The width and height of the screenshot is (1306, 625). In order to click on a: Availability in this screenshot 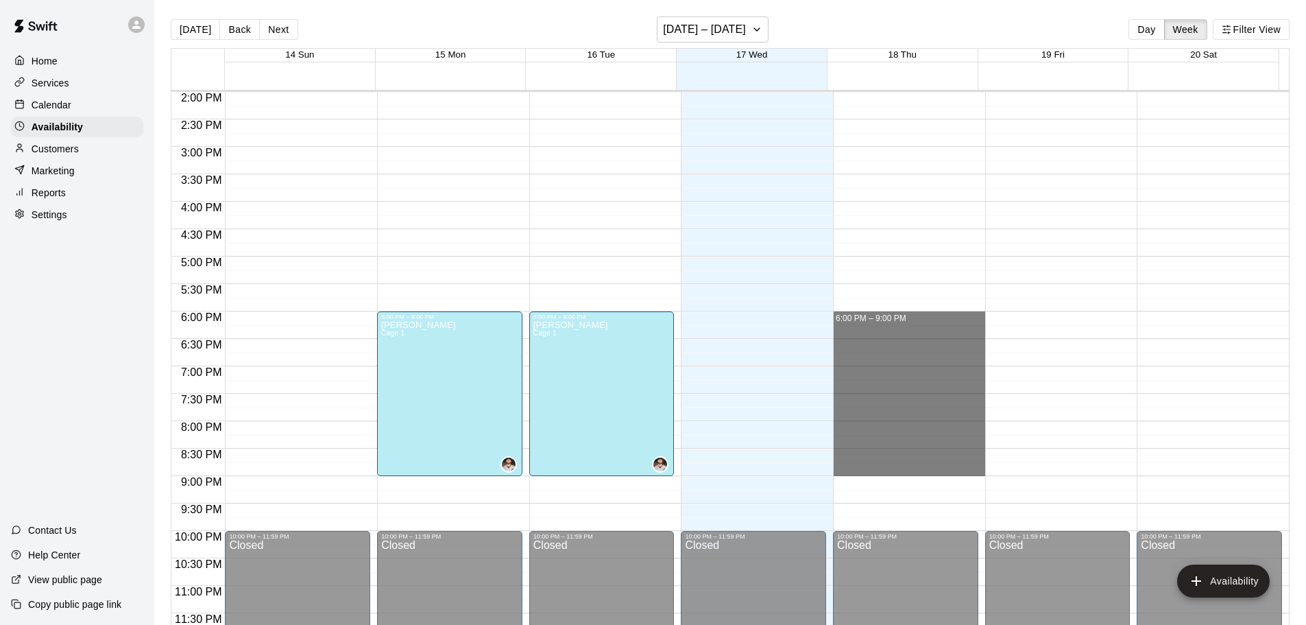, I will do `click(77, 127)`.